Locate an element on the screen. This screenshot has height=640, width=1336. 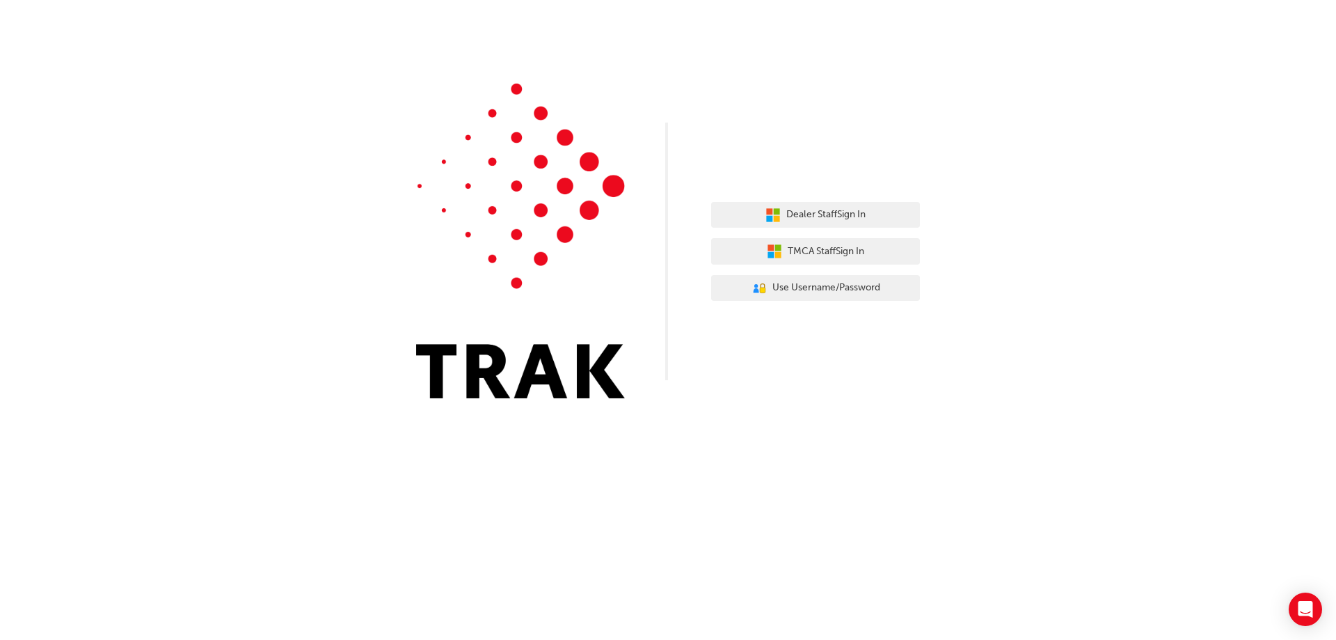
span: TMCA Staff Sign In is located at coordinates (826, 251).